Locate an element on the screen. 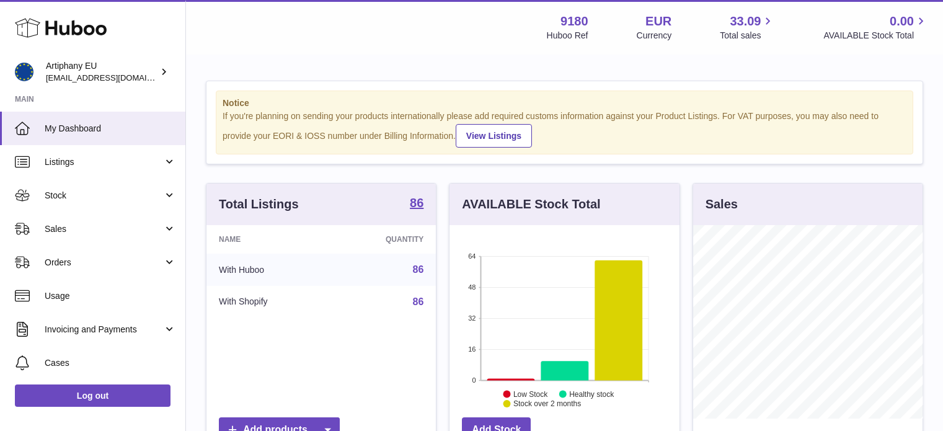  text: Low Stock is located at coordinates (531, 394).